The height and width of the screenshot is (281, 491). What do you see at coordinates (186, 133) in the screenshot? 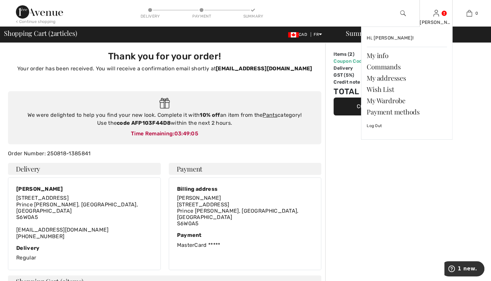
I see `span: 03:49:05` at bounding box center [186, 133].